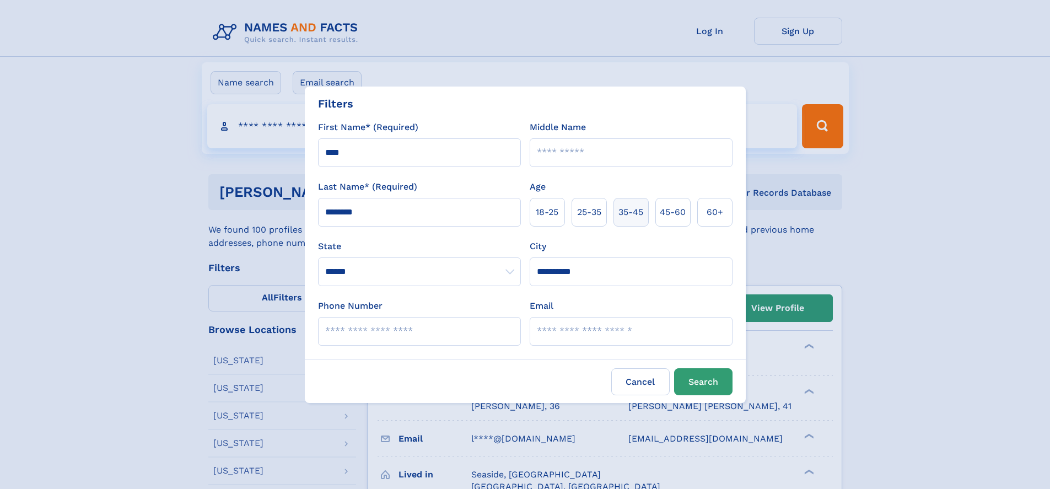 Image resolution: width=1050 pixels, height=489 pixels. Describe the element at coordinates (541, 306) in the screenshot. I see `label: Email` at that location.